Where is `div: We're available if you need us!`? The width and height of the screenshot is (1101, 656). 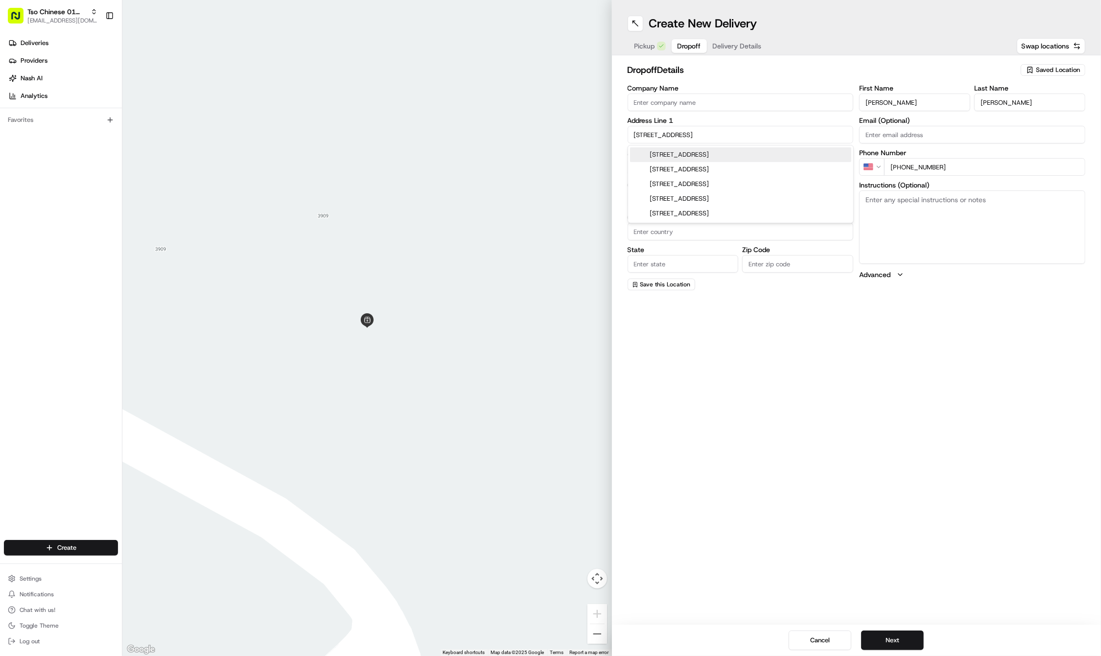
div: We're available if you need us! is located at coordinates (78, 108).